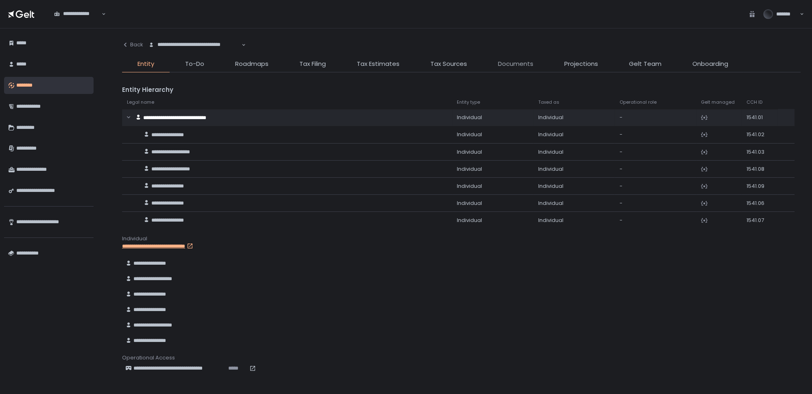  I want to click on div: 1541.02, so click(759, 135).